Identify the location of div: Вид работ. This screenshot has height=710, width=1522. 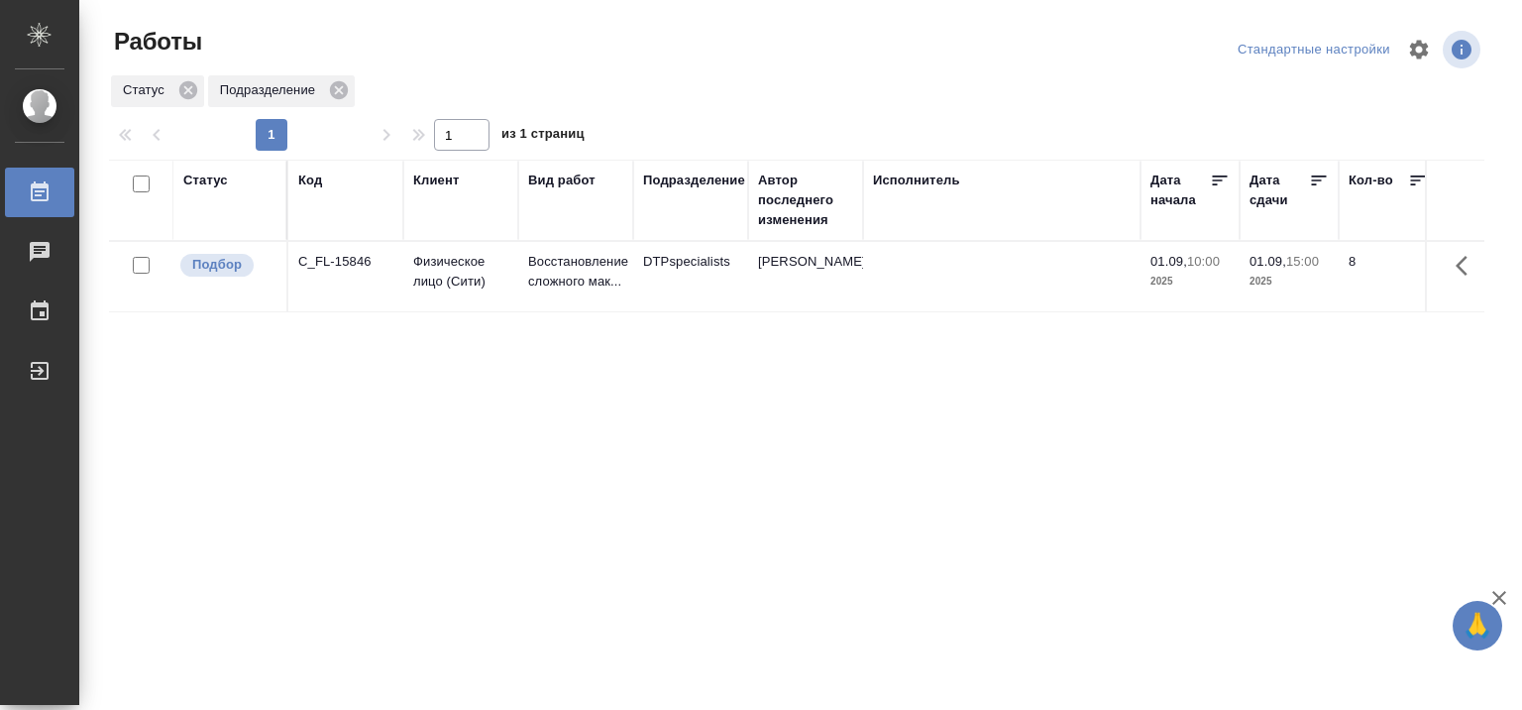
(562, 180).